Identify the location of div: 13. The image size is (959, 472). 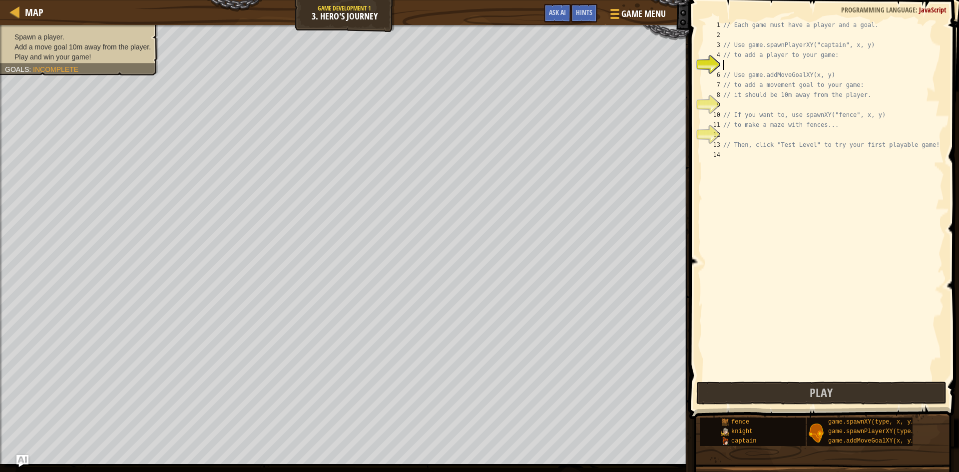
(713, 145).